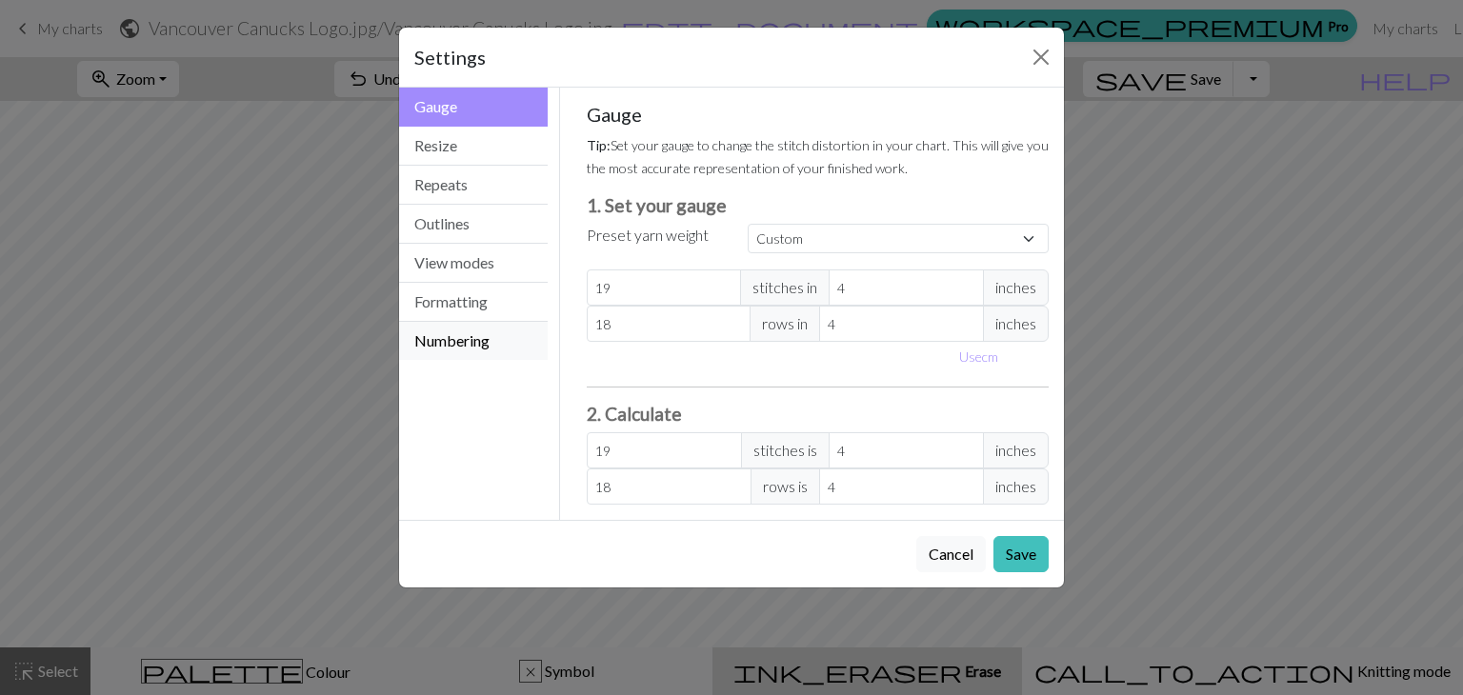 The width and height of the screenshot is (1463, 695). What do you see at coordinates (951, 554) in the screenshot?
I see `button: Cancel` at bounding box center [951, 554].